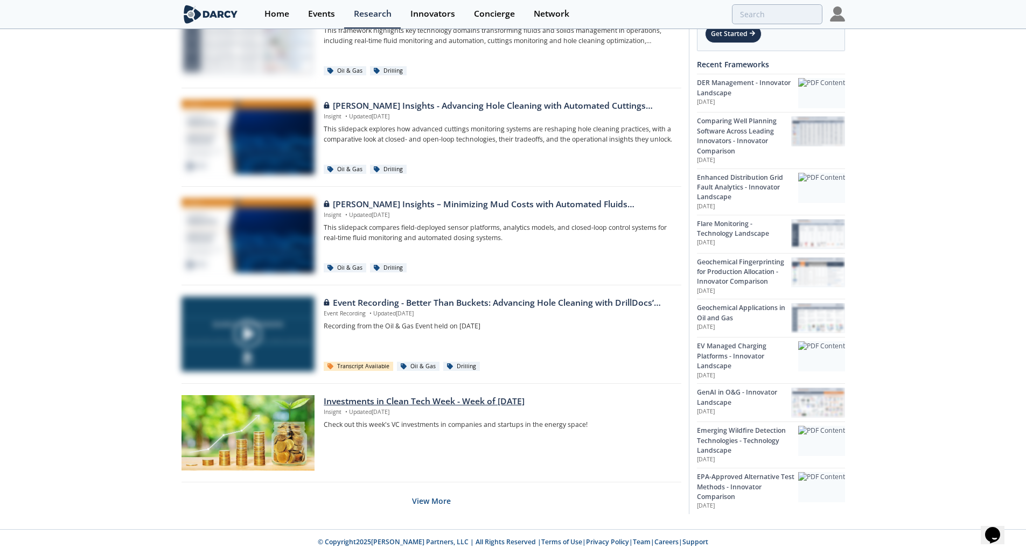 The width and height of the screenshot is (1026, 555). What do you see at coordinates (748, 187) in the screenshot?
I see `div: Enhanced Distribution Grid Fault Analytics - Innovator Landscape` at bounding box center [748, 187].